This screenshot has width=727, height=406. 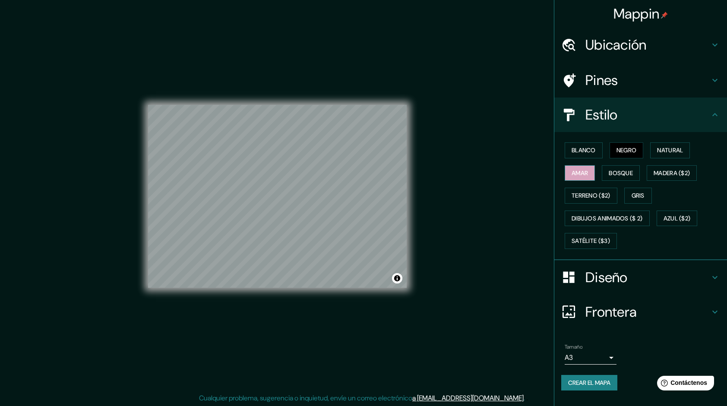 What do you see at coordinates (640, 80) in the screenshot?
I see `div: Pines` at bounding box center [640, 80].